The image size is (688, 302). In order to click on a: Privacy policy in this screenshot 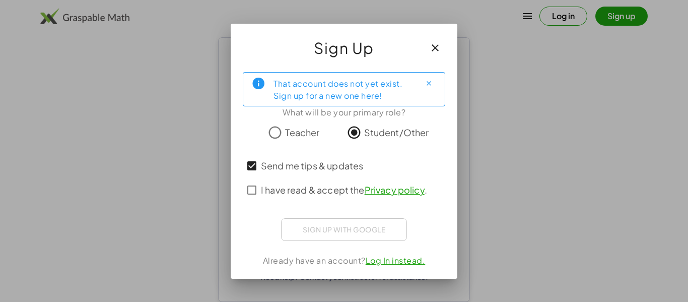, I will do `click(394, 189)`.